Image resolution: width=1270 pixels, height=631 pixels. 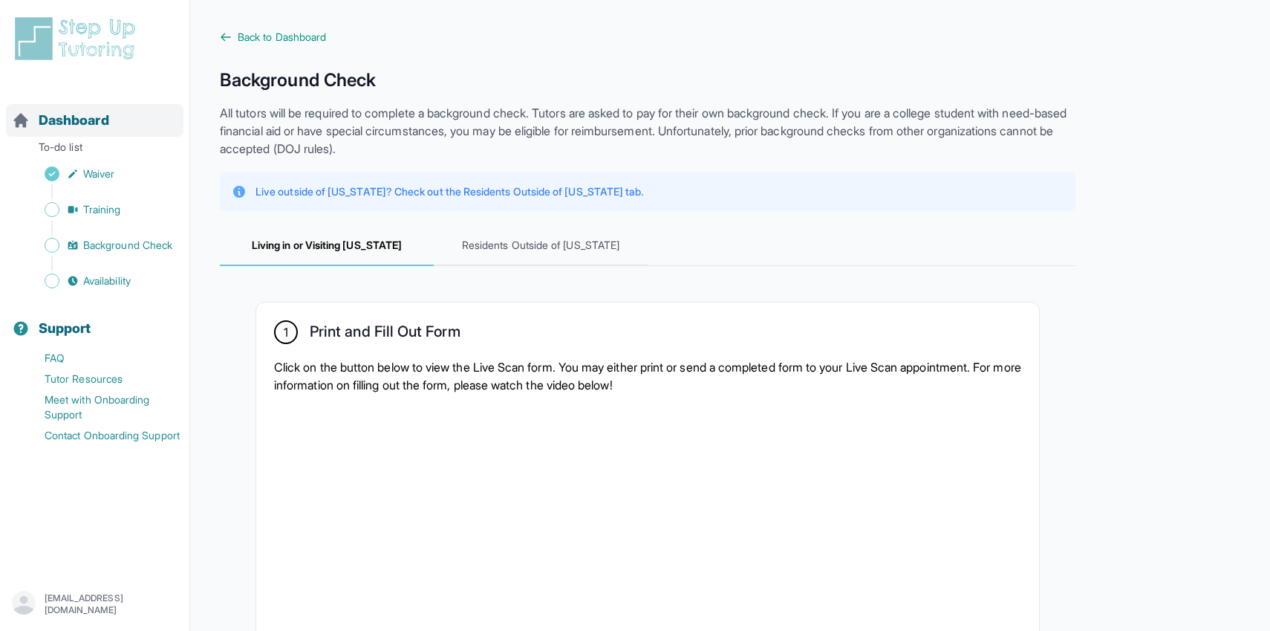 I want to click on button: Support, so click(x=94, y=319).